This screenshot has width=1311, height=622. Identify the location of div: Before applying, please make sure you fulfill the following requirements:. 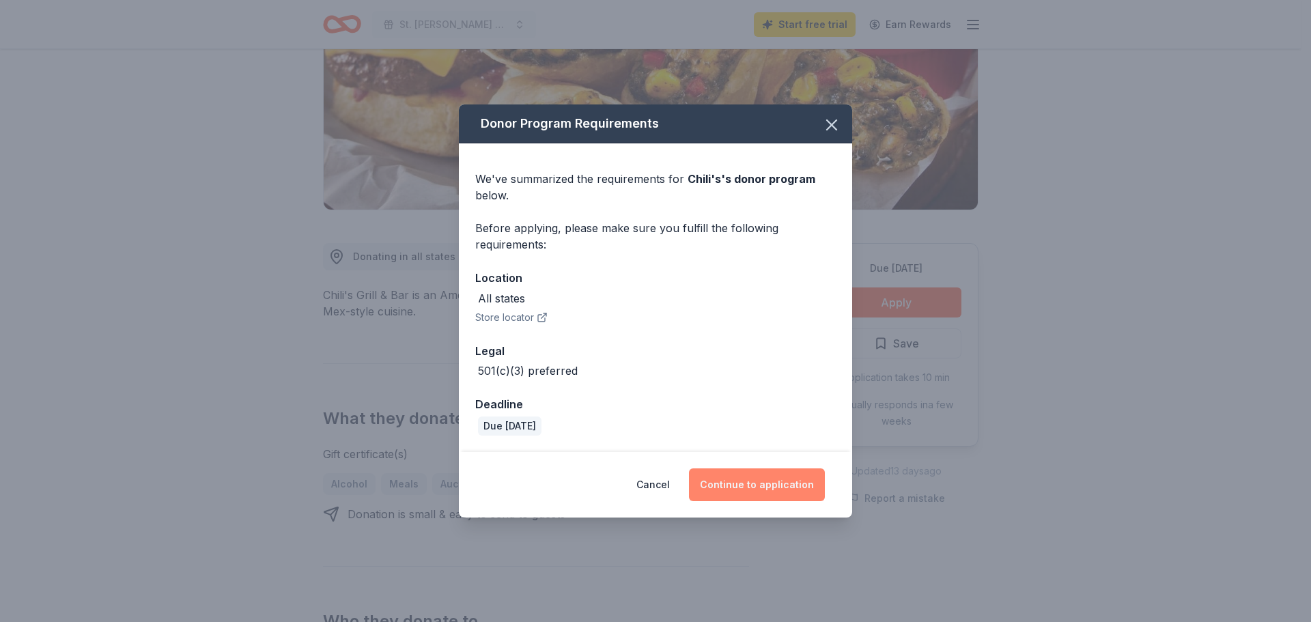
(655, 236).